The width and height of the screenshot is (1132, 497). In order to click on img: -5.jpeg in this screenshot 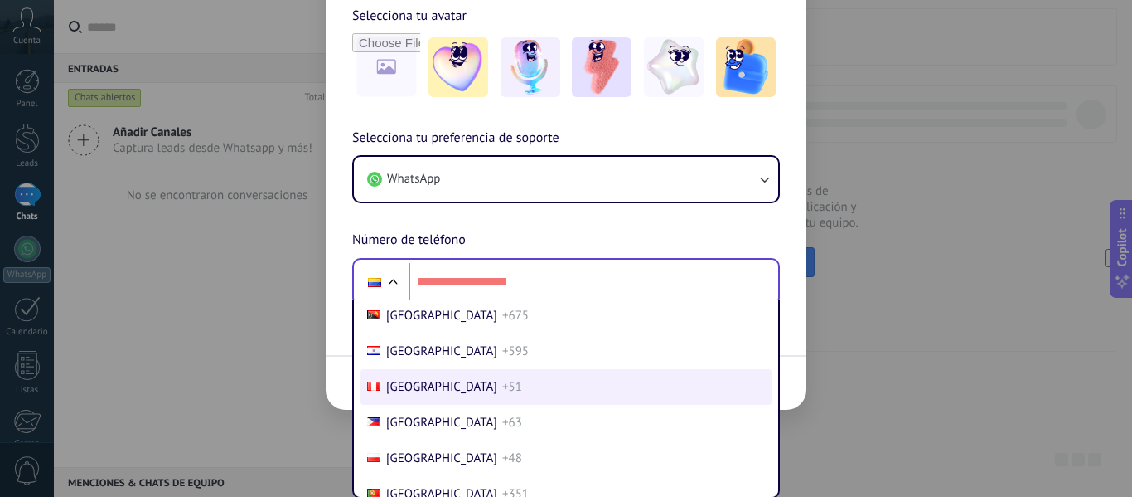, I will do `click(746, 67)`.